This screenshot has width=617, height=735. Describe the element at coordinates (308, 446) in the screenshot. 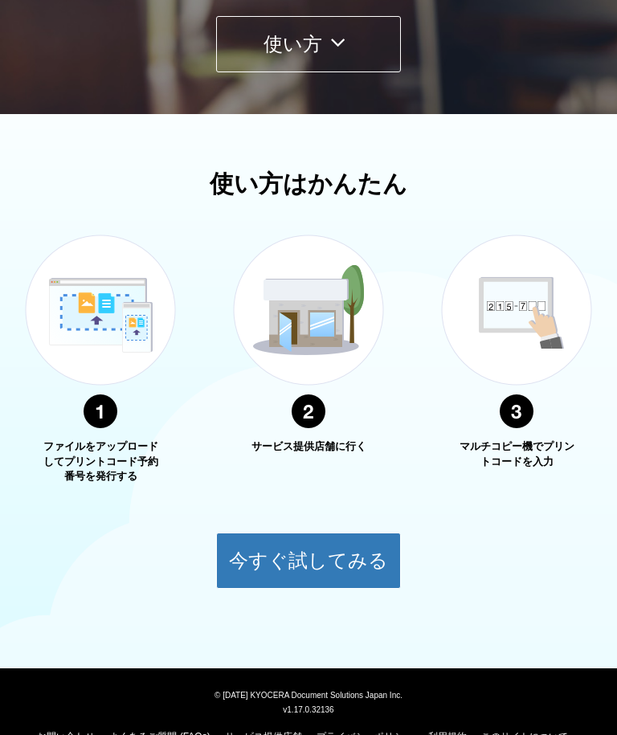

I see `p: サービス提供店舗に行く` at that location.